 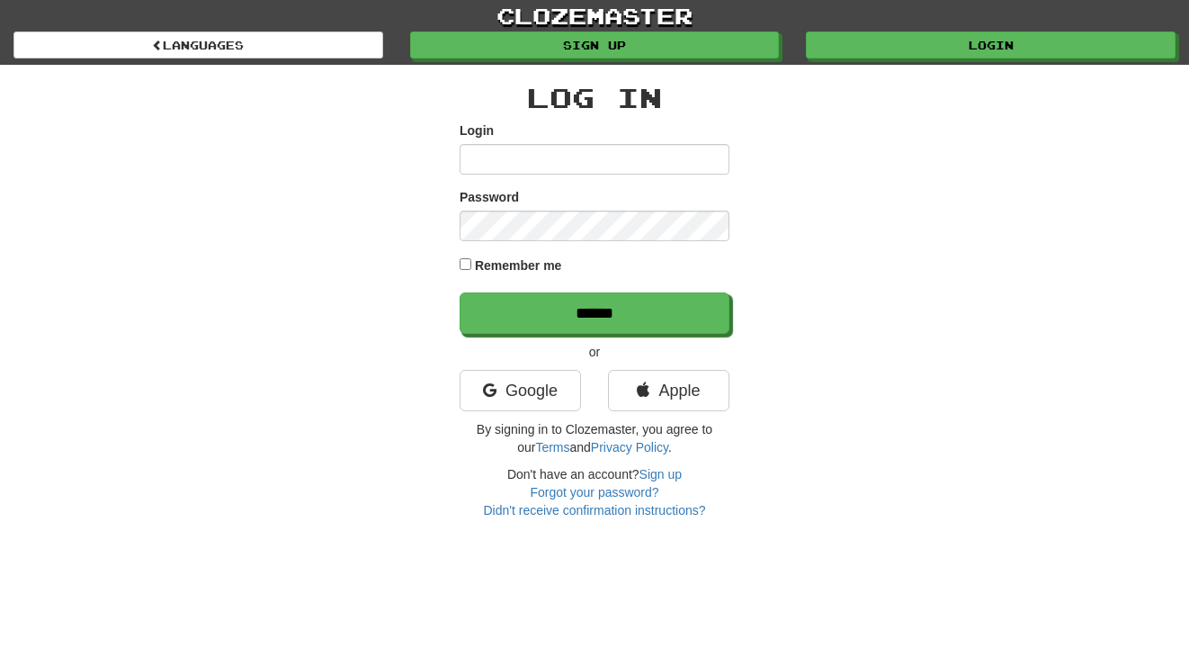 I want to click on a: Google, so click(x=520, y=390).